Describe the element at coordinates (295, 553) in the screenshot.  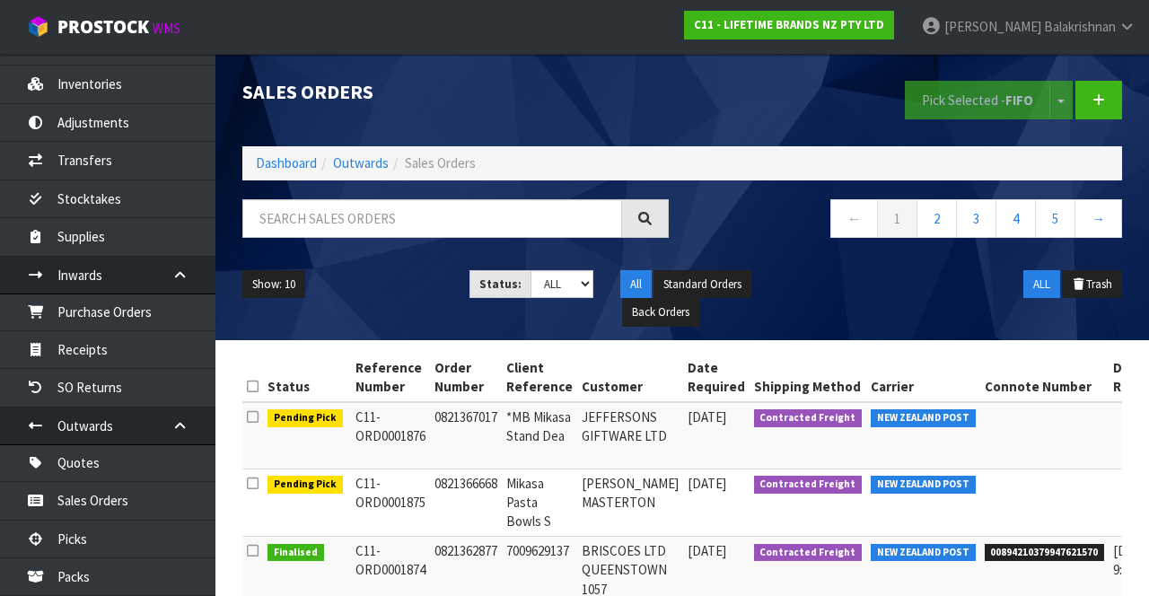
I see `span: Finalised` at that location.